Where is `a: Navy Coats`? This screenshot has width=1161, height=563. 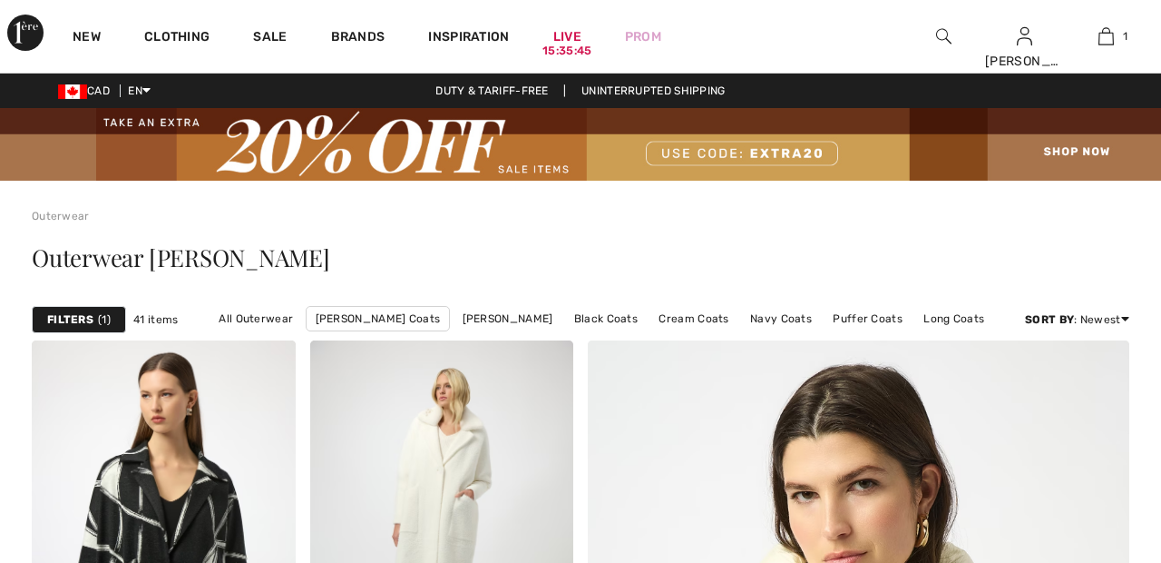
a: Navy Coats is located at coordinates (781, 318).